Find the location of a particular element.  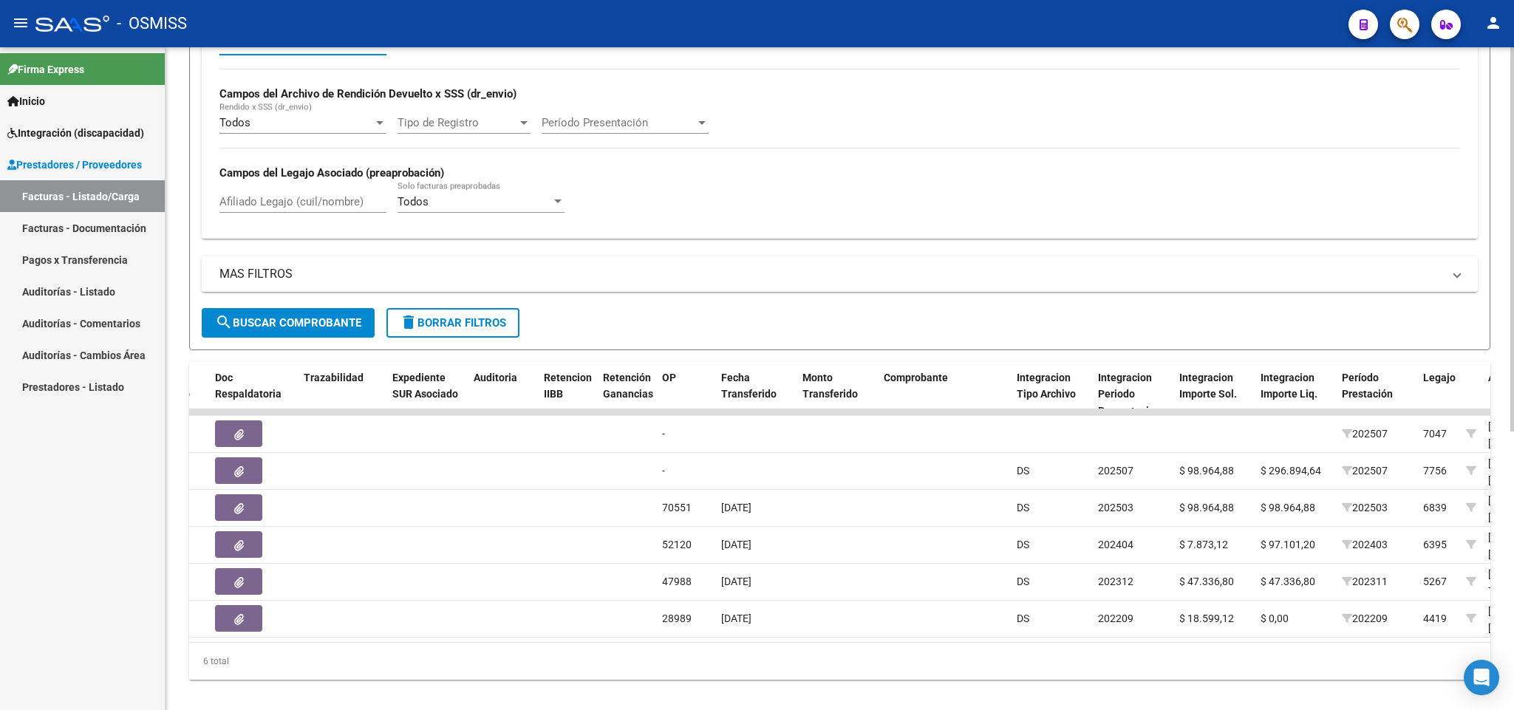

datatable-header-cell: Trazabilidad is located at coordinates (342, 395).